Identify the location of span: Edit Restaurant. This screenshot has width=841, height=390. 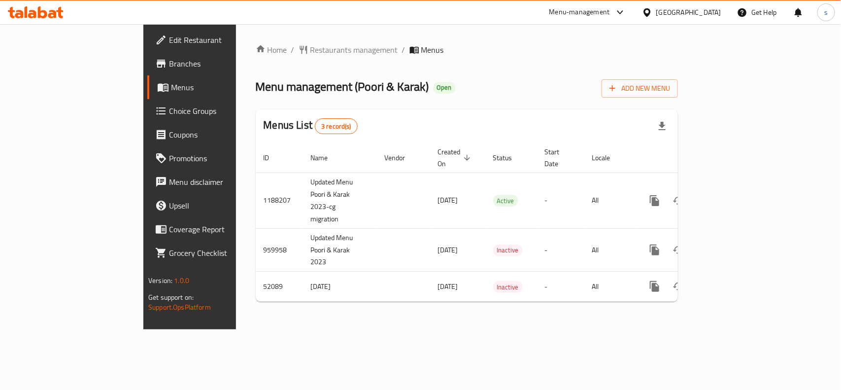
(222, 40).